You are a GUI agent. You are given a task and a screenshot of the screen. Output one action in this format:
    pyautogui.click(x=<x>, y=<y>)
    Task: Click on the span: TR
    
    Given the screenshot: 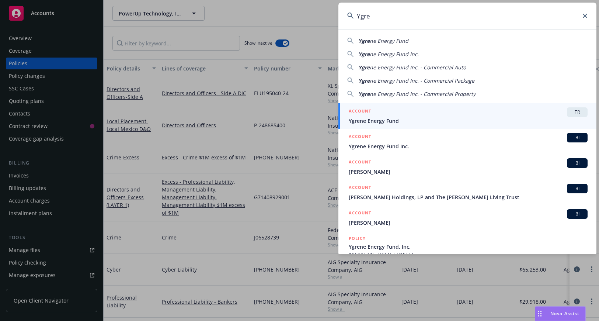 What is the action you would take?
    pyautogui.click(x=577, y=112)
    